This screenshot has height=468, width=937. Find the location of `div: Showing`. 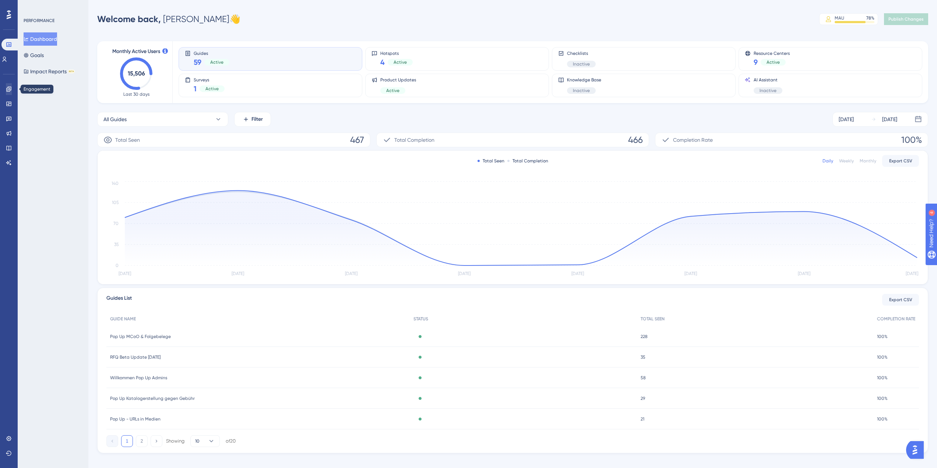

div: Showing is located at coordinates (175, 441).